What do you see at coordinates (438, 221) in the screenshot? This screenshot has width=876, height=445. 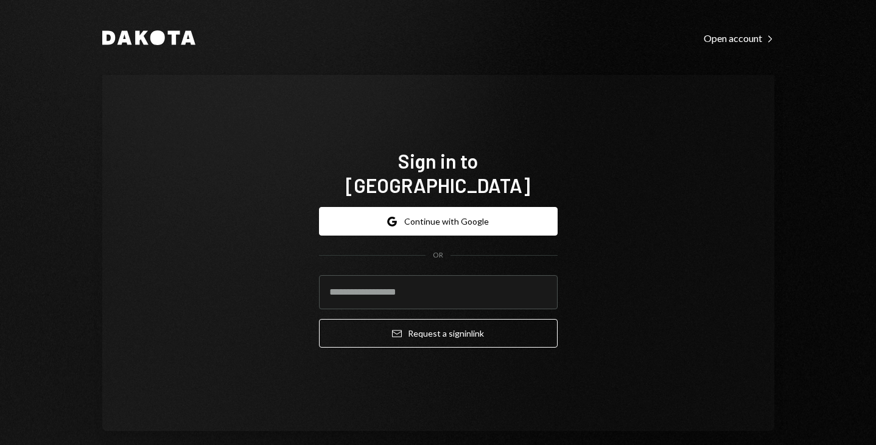 I see `button: Continue with Google` at bounding box center [438, 221].